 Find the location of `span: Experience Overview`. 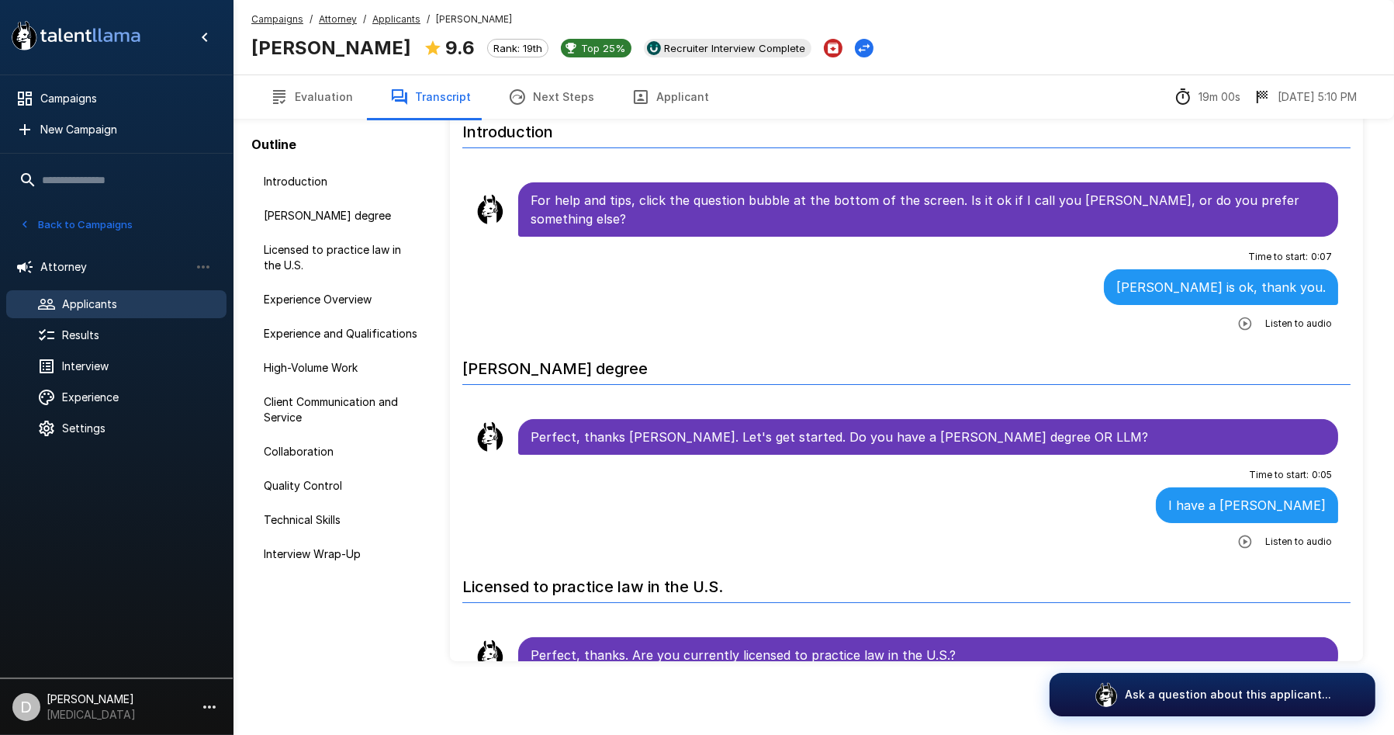

span: Experience Overview is located at coordinates (341, 299).